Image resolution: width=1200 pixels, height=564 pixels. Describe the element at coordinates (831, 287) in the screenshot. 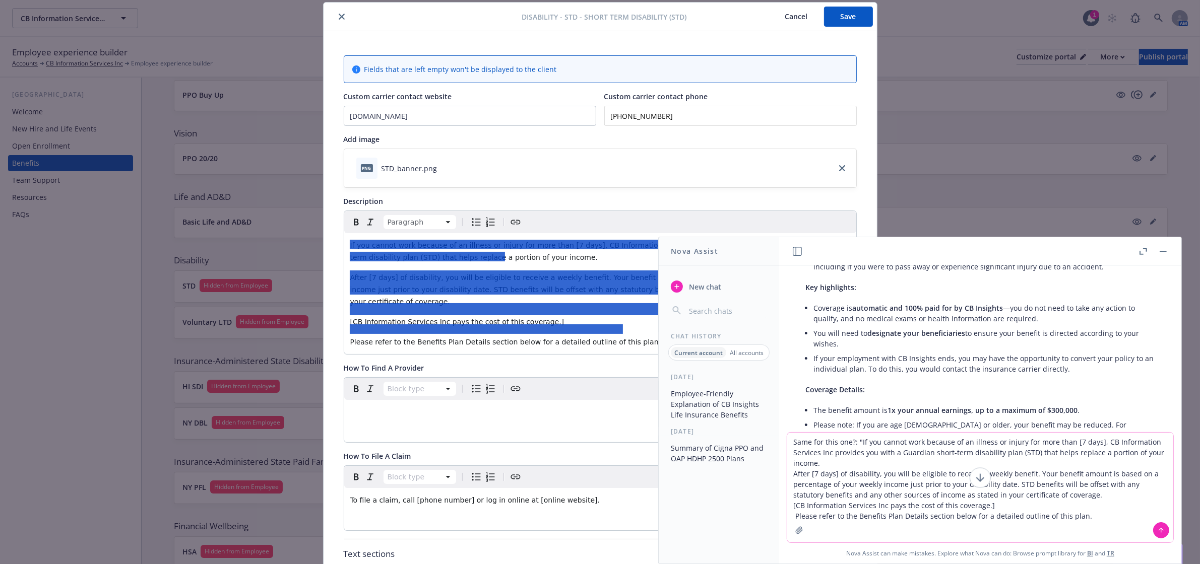

I see `span: Key highlights:` at that location.